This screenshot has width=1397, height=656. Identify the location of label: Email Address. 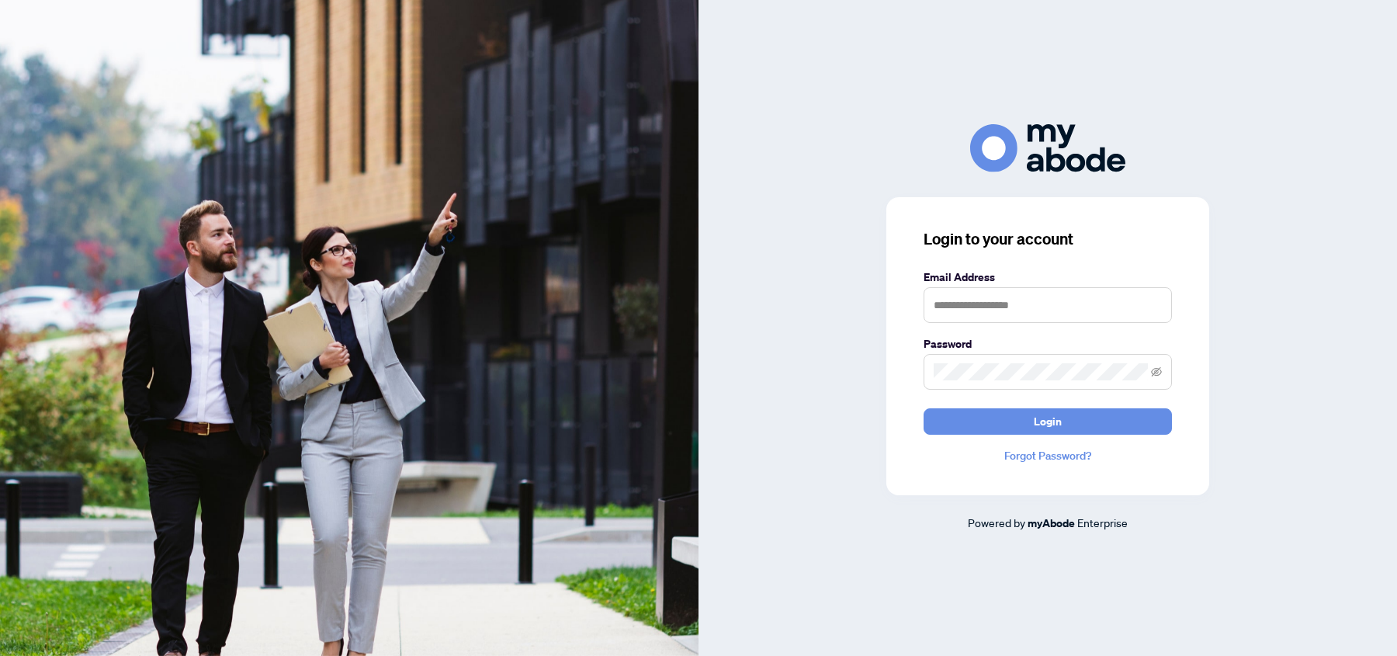
(1048, 277).